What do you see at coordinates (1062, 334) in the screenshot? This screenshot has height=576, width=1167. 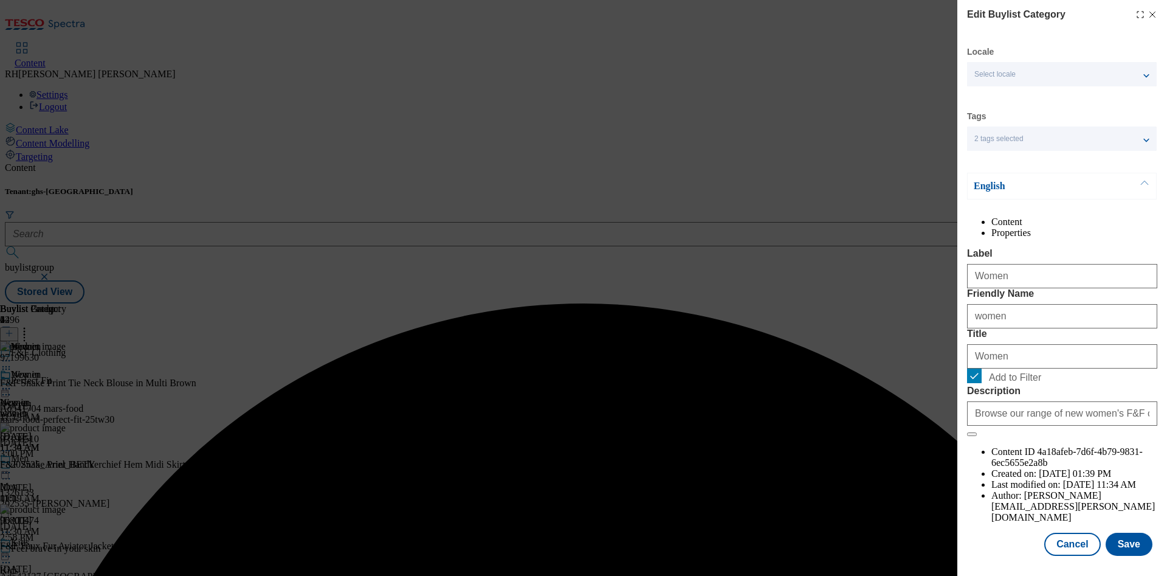 I see `label: Title` at bounding box center [1062, 334].